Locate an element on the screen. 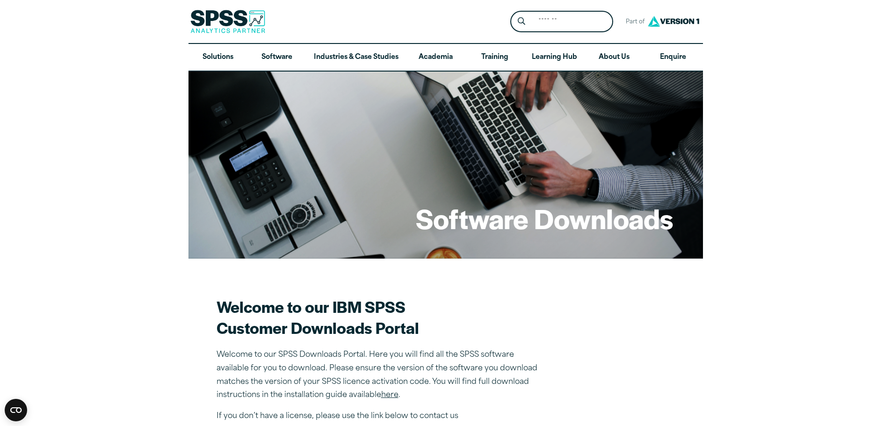 The height and width of the screenshot is (426, 891). button: Open CMP widget is located at coordinates (16, 410).